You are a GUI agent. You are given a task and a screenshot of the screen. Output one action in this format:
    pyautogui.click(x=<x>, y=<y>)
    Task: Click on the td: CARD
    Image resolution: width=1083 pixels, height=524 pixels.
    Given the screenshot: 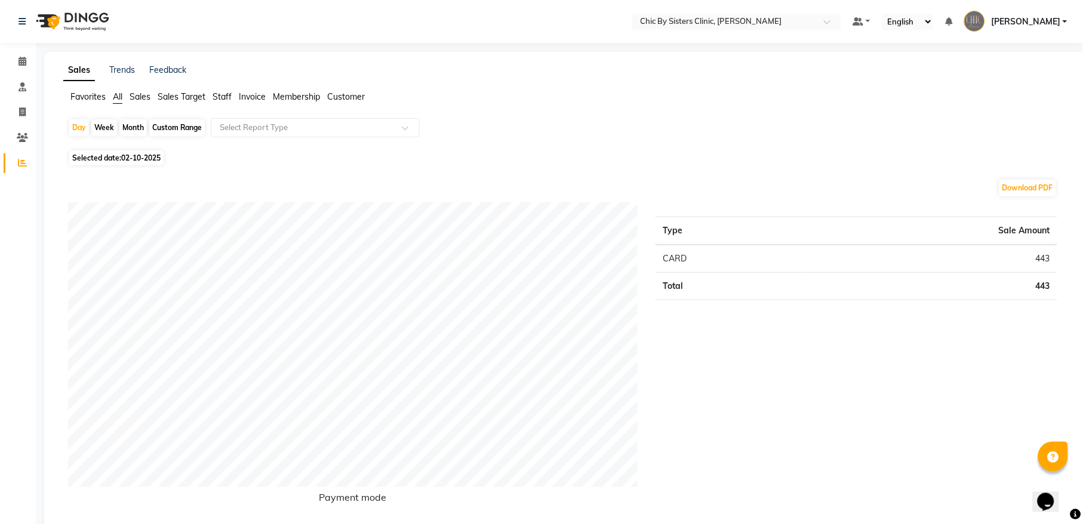 What is the action you would take?
    pyautogui.click(x=729, y=258)
    